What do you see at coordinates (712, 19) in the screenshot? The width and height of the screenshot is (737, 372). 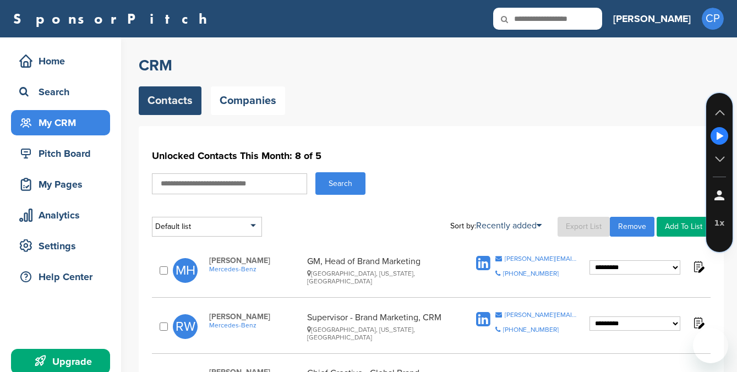 I see `span: CP` at bounding box center [712, 19].